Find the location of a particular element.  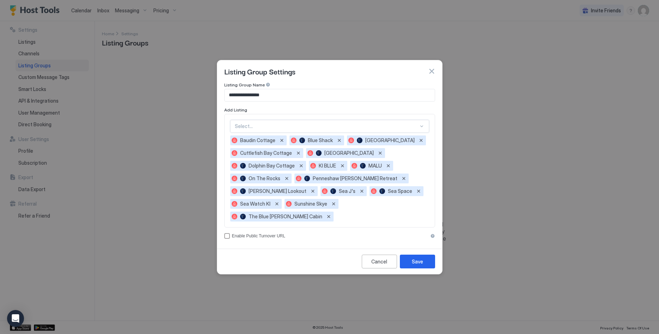

span: Sea Watch KI is located at coordinates (255, 204).